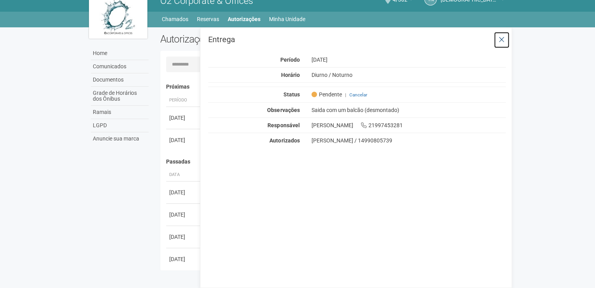  What do you see at coordinates (175, 19) in the screenshot?
I see `a: Chamados` at bounding box center [175, 19].